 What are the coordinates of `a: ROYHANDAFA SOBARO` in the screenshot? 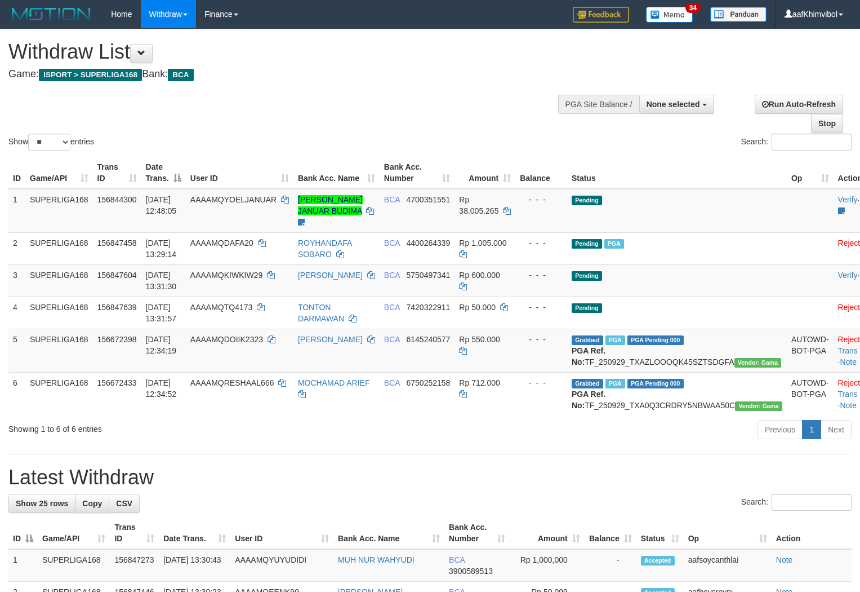 It's located at (325, 248).